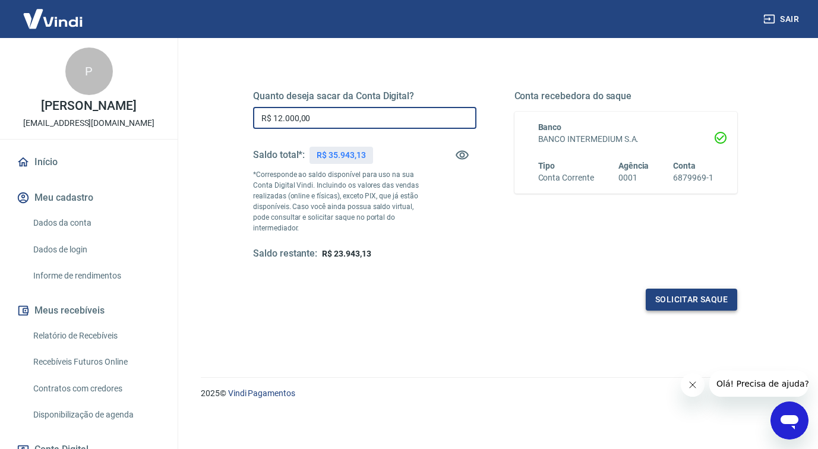 This screenshot has height=449, width=818. Describe the element at coordinates (88, 162) in the screenshot. I see `a: Início` at that location.